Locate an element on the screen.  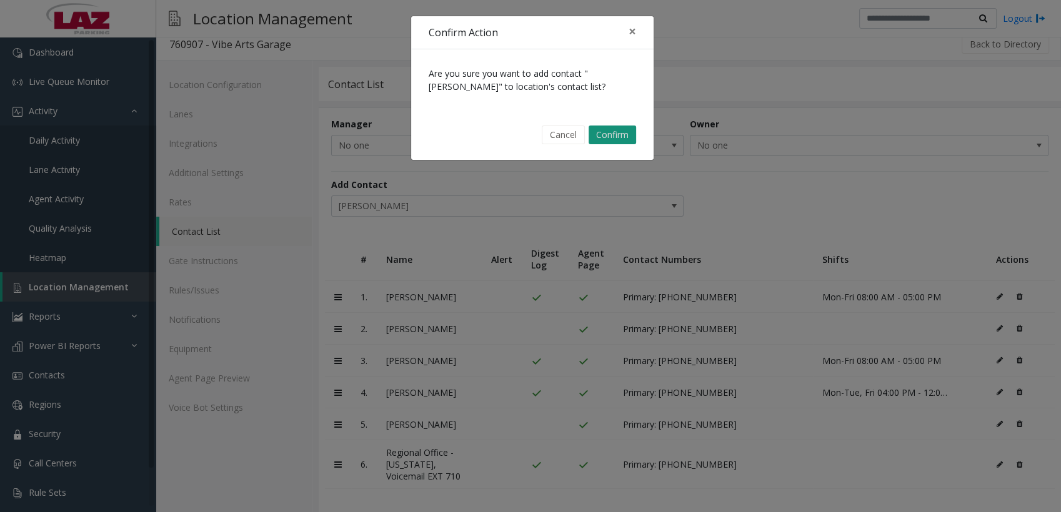
button: Cancel is located at coordinates (563, 135).